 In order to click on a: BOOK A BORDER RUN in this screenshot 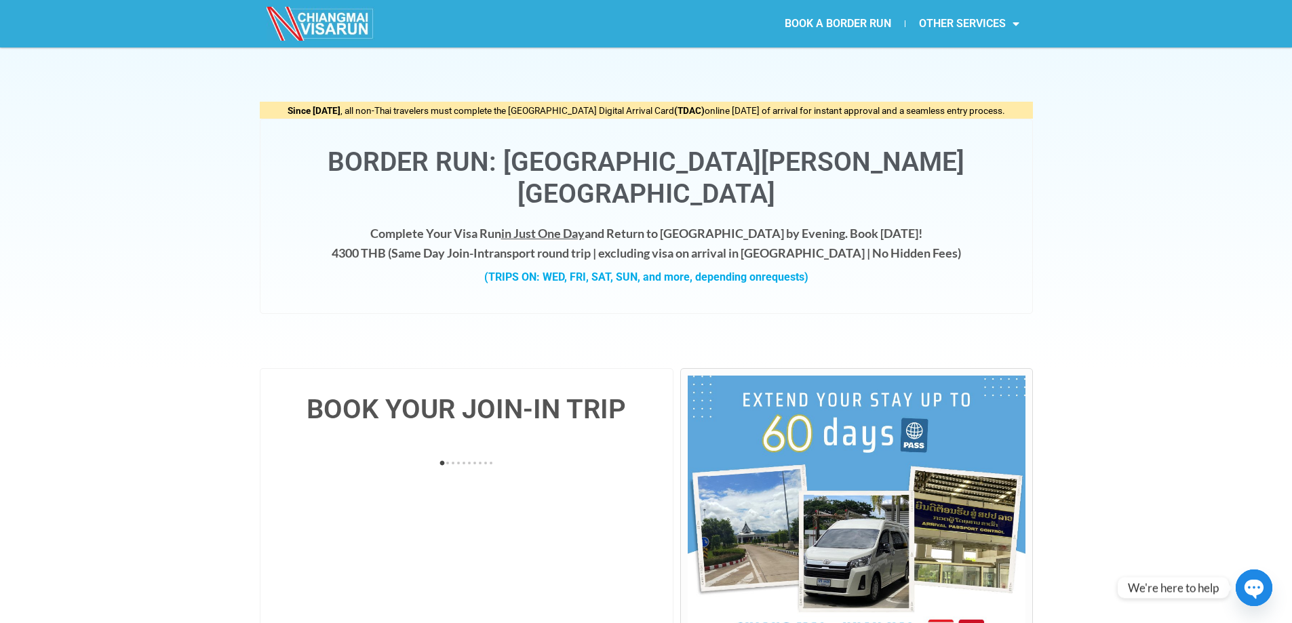, I will do `click(838, 24)`.